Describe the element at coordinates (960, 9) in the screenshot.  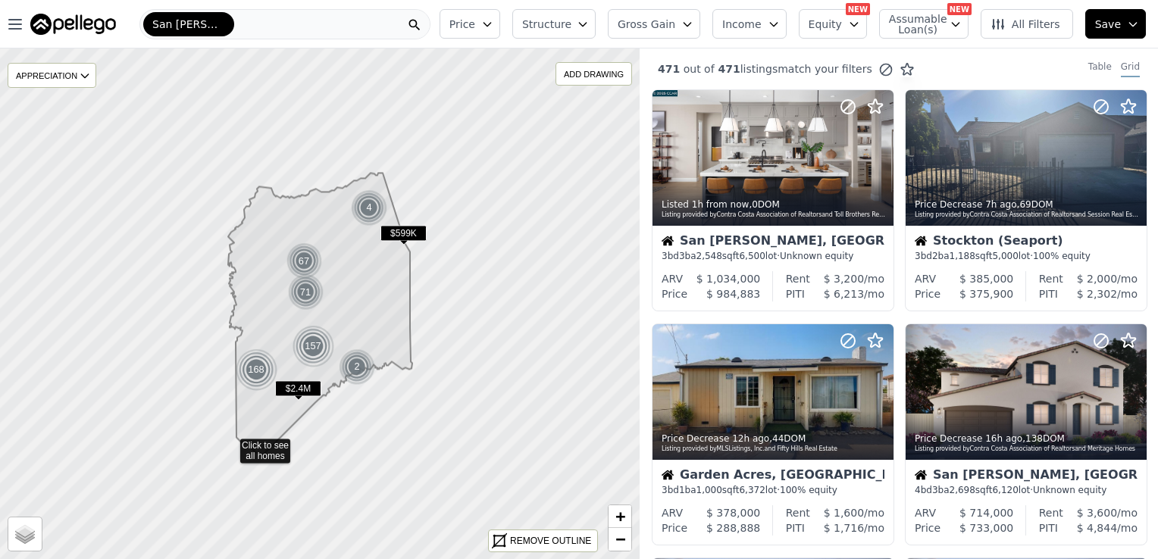
I see `div: NEW` at that location.